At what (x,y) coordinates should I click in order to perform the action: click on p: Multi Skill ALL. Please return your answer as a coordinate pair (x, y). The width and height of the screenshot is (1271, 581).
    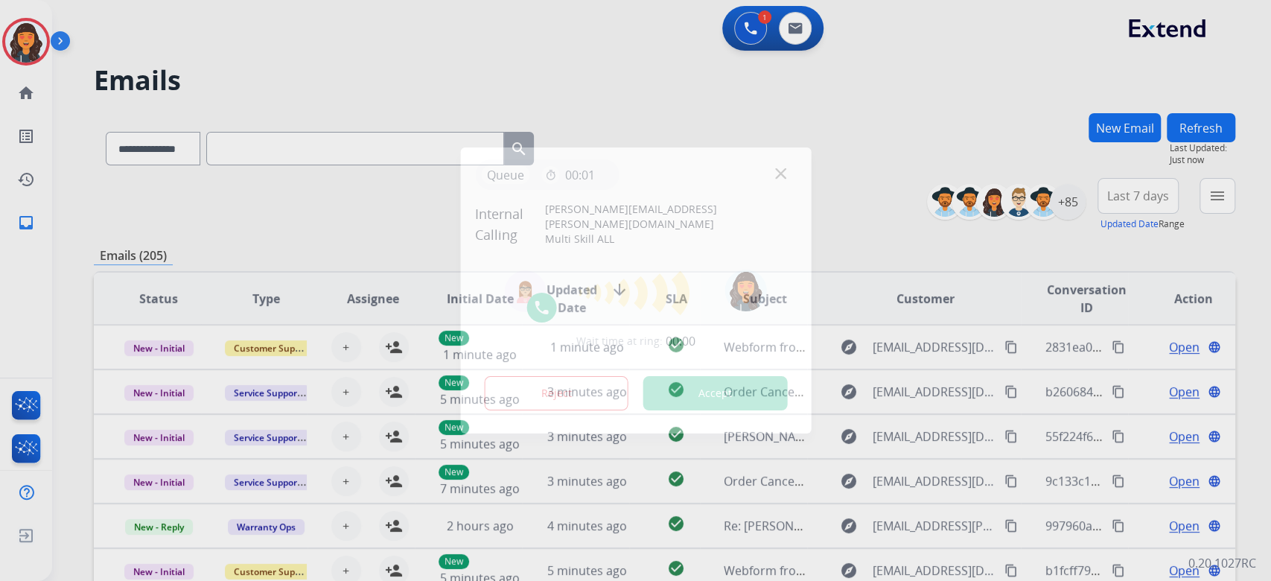
    Looking at the image, I should click on (670, 239).